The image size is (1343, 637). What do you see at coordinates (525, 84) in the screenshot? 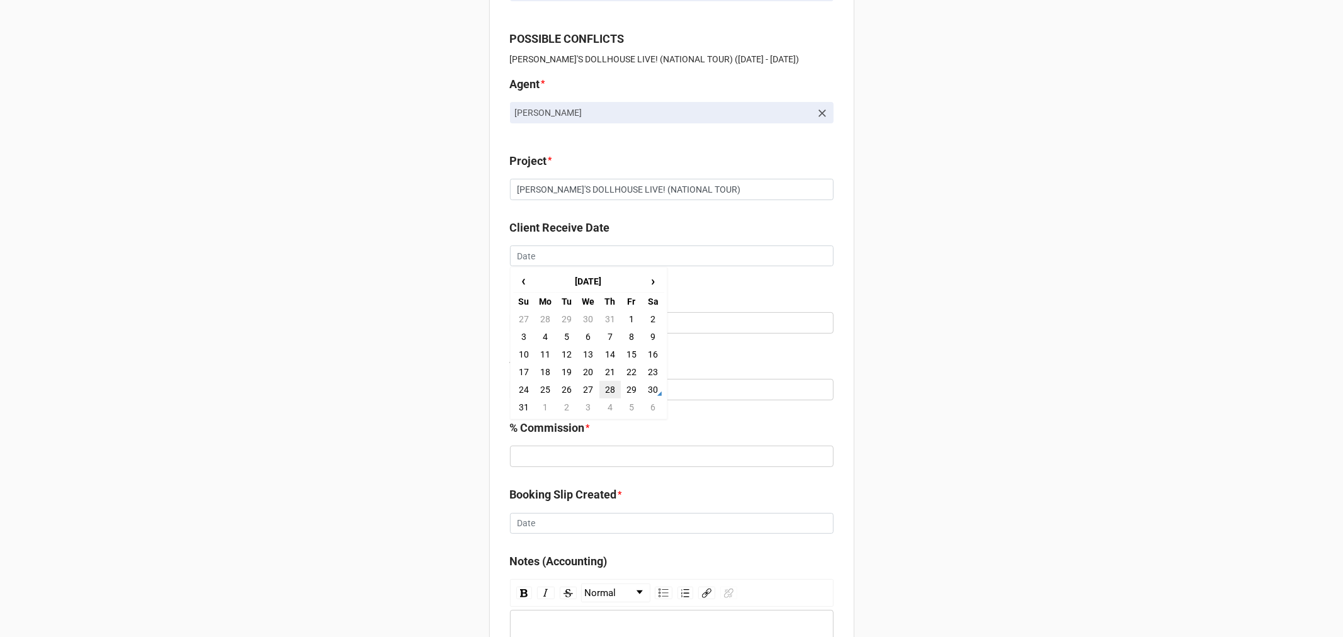
I see `label: Agent` at bounding box center [525, 84].